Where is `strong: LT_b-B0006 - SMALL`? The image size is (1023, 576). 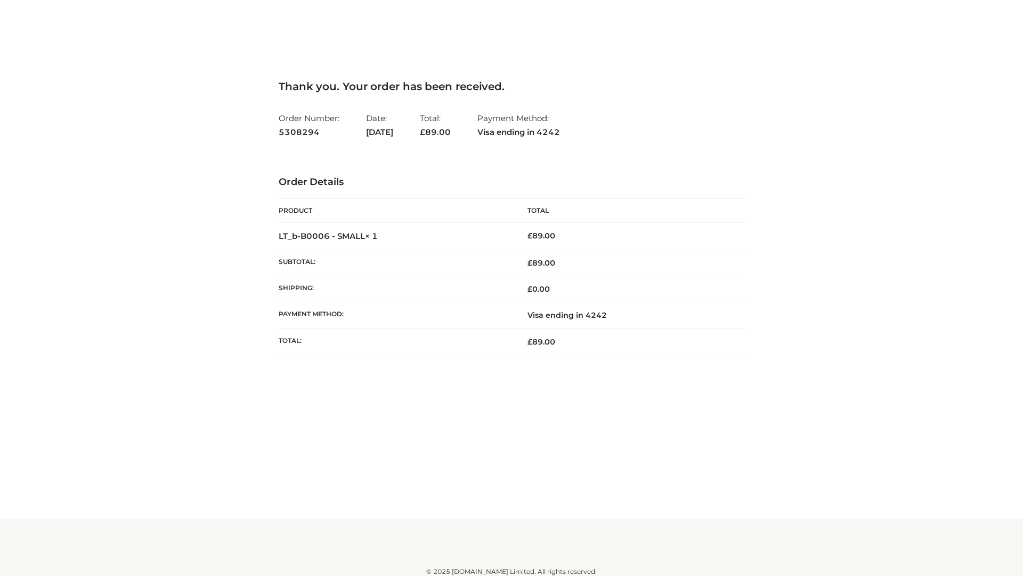
strong: LT_b-B0006 - SMALL is located at coordinates (328, 236).